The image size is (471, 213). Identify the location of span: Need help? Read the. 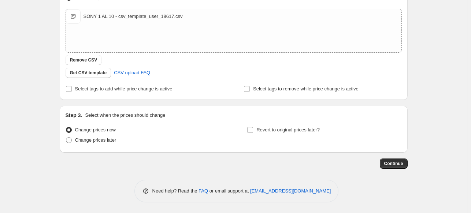
(175, 191).